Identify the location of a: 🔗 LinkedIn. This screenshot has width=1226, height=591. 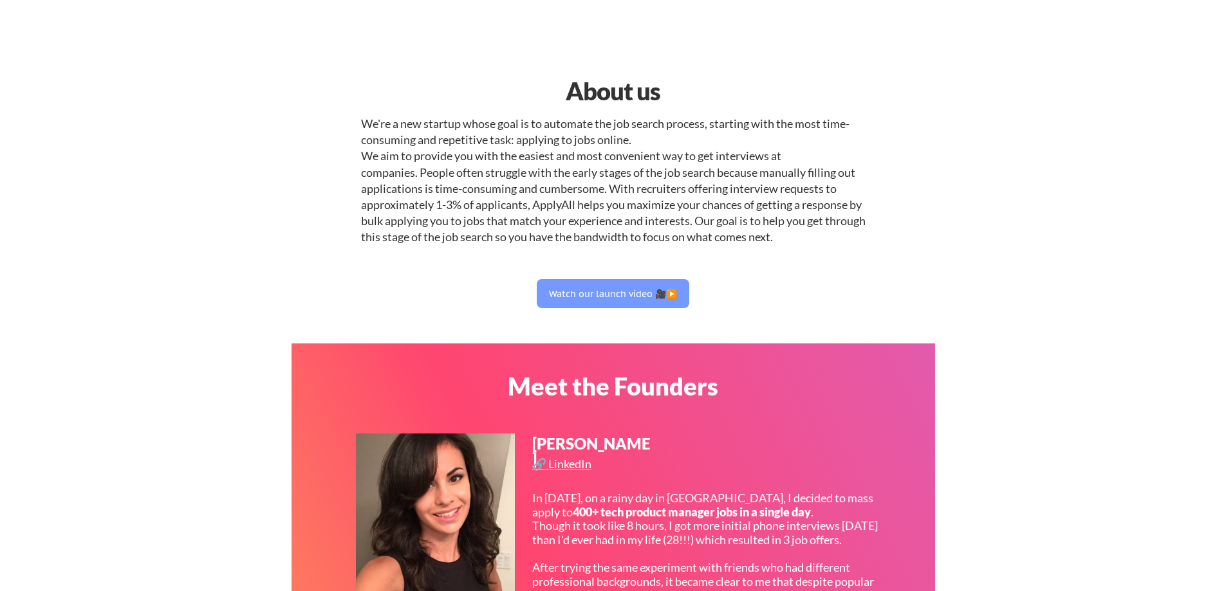
(563, 466).